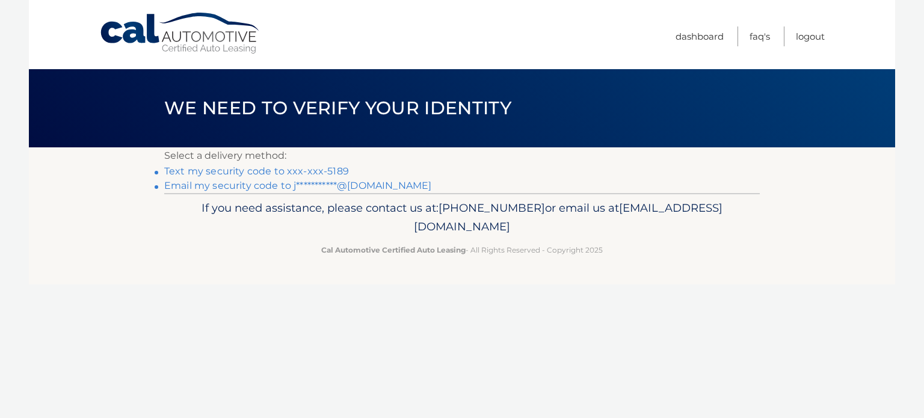 The width and height of the screenshot is (924, 418). What do you see at coordinates (811, 36) in the screenshot?
I see `a: Logout` at bounding box center [811, 36].